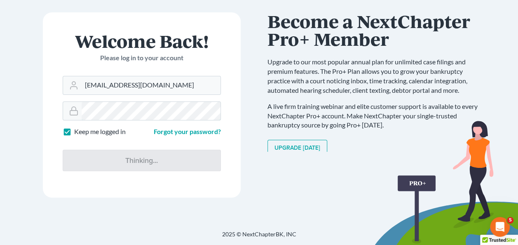 The height and width of the screenshot is (245, 518). What do you see at coordinates (377, 30) in the screenshot?
I see `h1: Become a NextChapter Pro+ Member` at bounding box center [377, 30].